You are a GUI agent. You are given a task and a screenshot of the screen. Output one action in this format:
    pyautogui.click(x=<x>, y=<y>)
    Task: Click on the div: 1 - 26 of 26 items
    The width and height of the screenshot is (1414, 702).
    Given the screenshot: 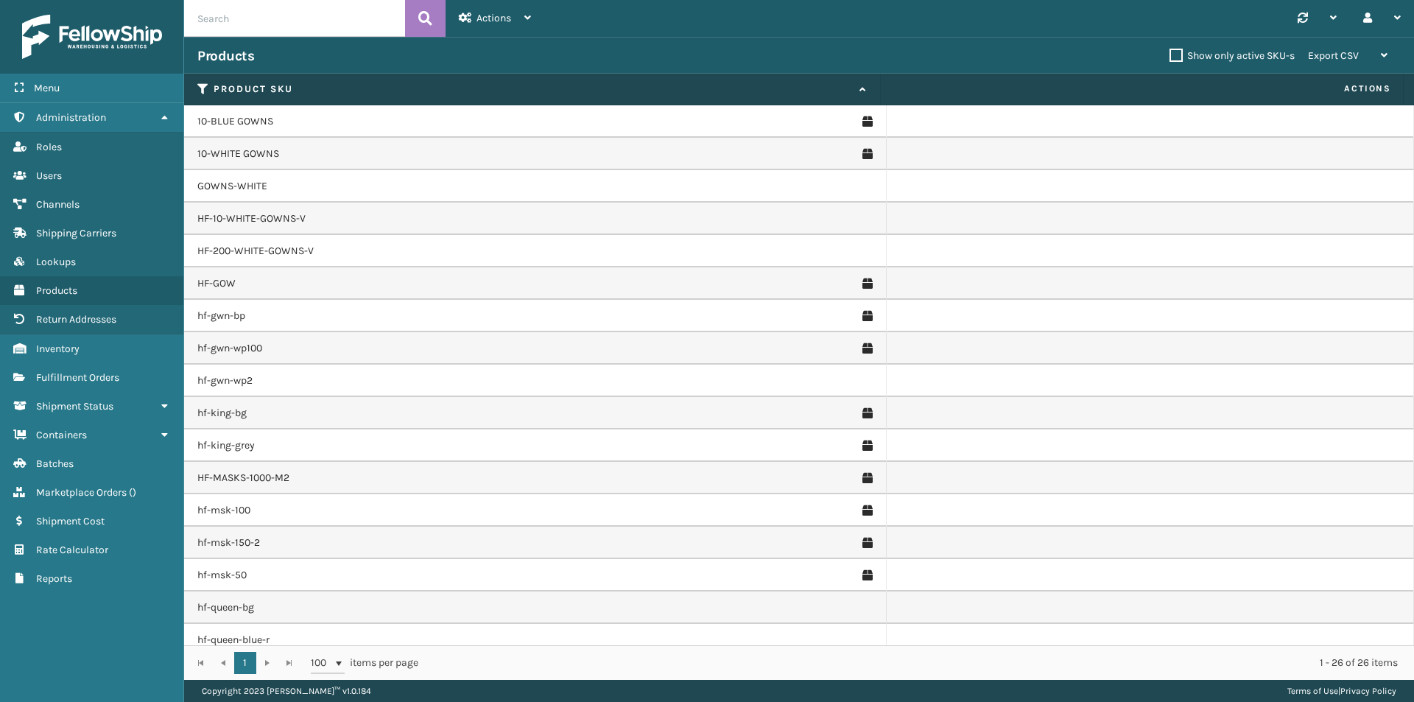 What is the action you would take?
    pyautogui.click(x=919, y=663)
    